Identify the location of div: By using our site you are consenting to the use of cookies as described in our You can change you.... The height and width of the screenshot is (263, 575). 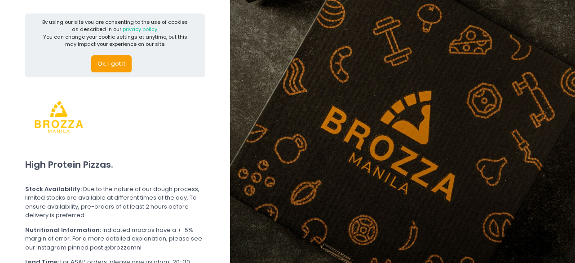
(115, 33).